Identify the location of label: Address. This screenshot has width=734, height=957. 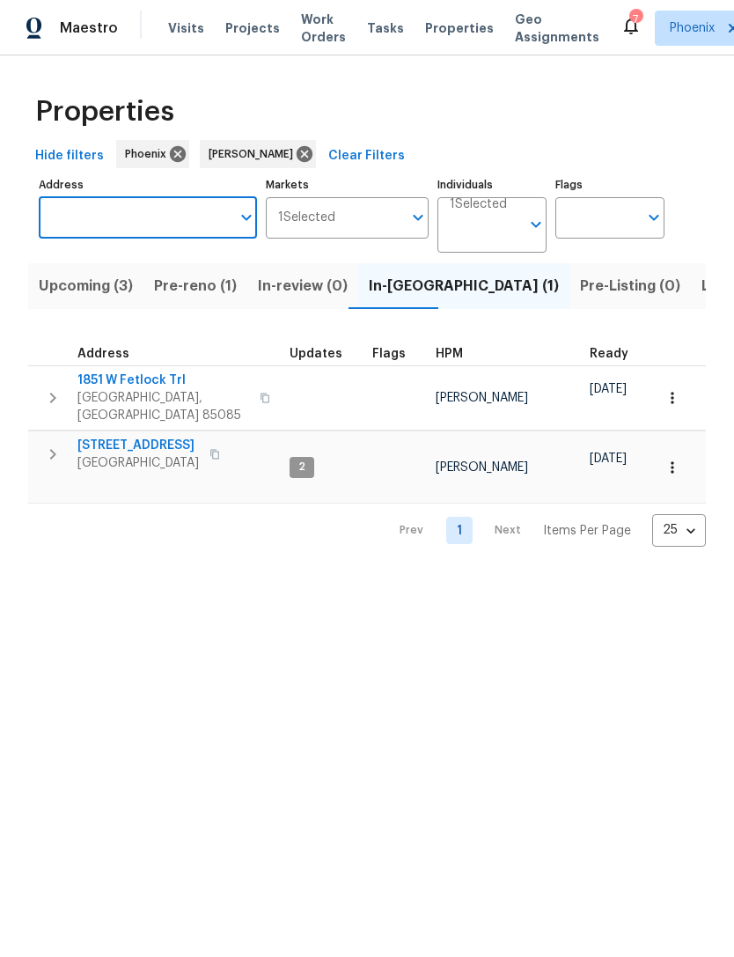
(148, 185).